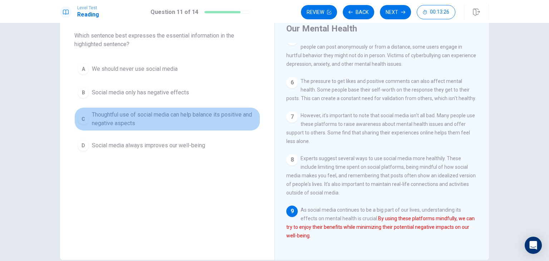 The height and width of the screenshot is (261, 549). Describe the element at coordinates (167, 69) in the screenshot. I see `button: AWe should never use social media` at that location.